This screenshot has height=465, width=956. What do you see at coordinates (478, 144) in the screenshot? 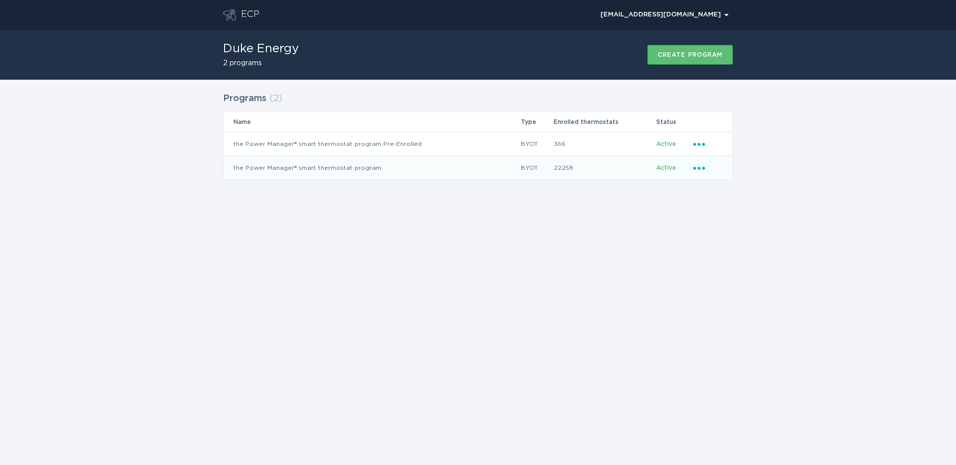
I see `tr: 452d1ef0c5c9408dbc7fe002cb53714c` at bounding box center [478, 144].